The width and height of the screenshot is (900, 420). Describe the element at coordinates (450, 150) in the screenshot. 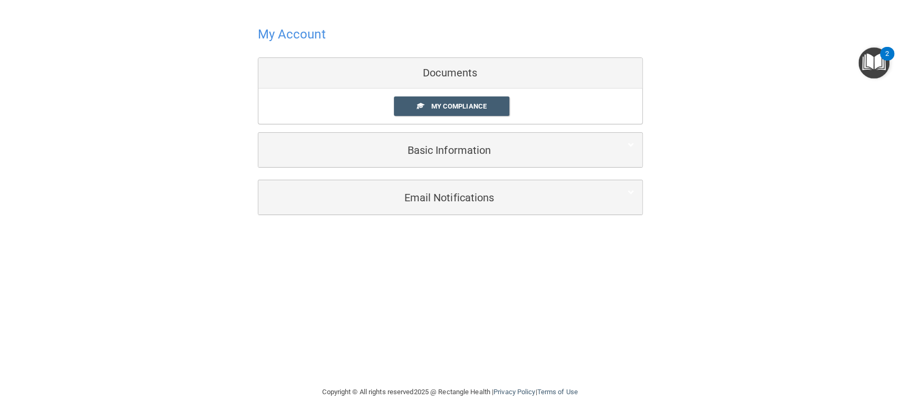

I see `a: Basic Information` at that location.